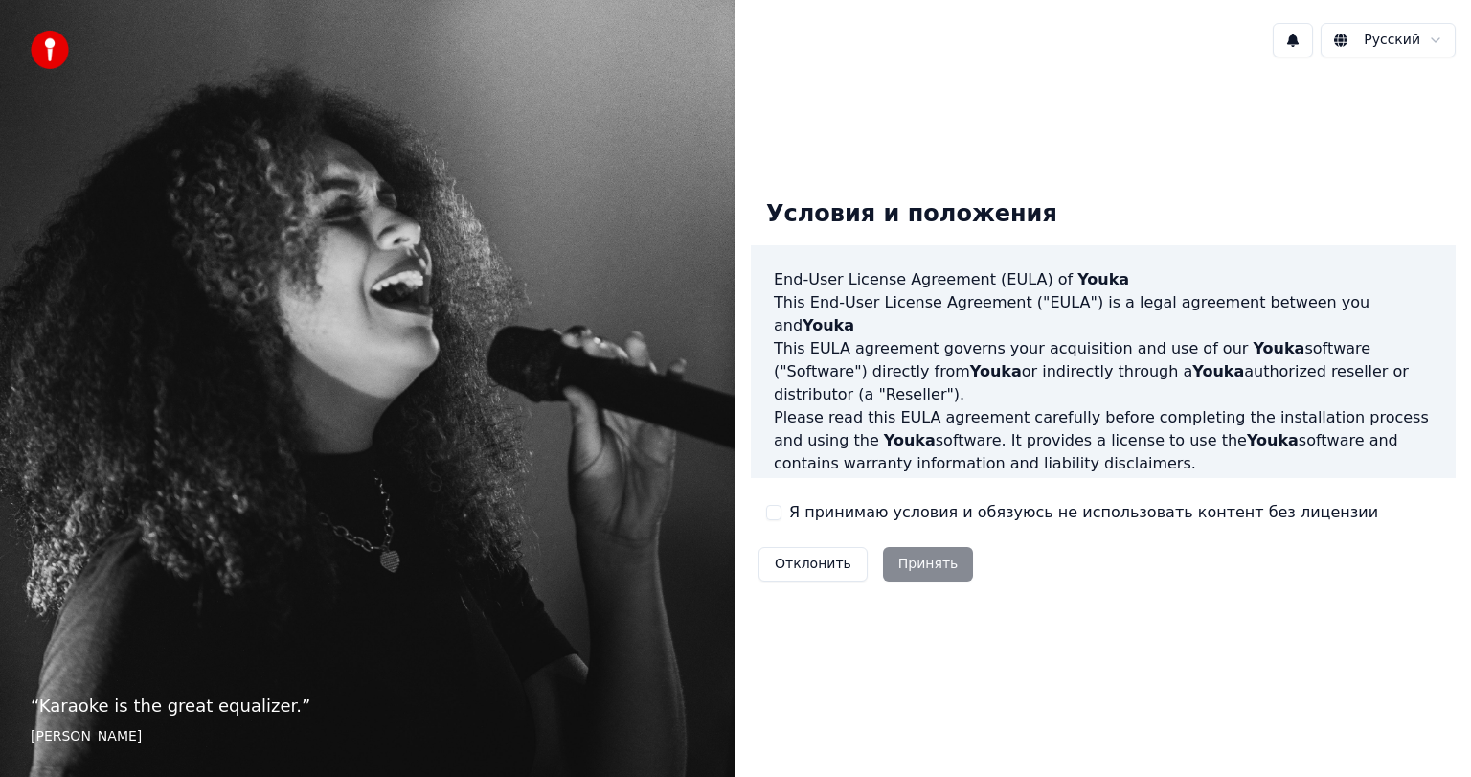  I want to click on label: Я принимаю условия и обязуюсь не использовать контент без лицензии, so click(1083, 512).